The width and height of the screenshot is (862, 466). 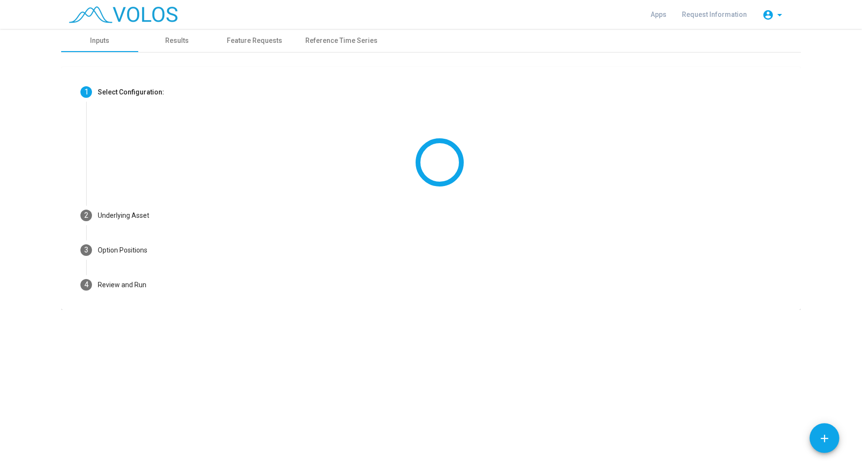 What do you see at coordinates (86, 284) in the screenshot?
I see `span: 4` at bounding box center [86, 284].